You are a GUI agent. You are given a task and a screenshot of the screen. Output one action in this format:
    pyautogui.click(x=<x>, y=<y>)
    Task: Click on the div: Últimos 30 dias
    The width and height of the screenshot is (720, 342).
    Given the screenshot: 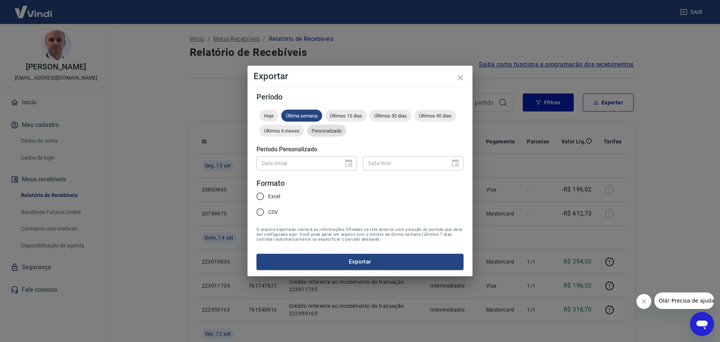 What is the action you would take?
    pyautogui.click(x=391, y=116)
    